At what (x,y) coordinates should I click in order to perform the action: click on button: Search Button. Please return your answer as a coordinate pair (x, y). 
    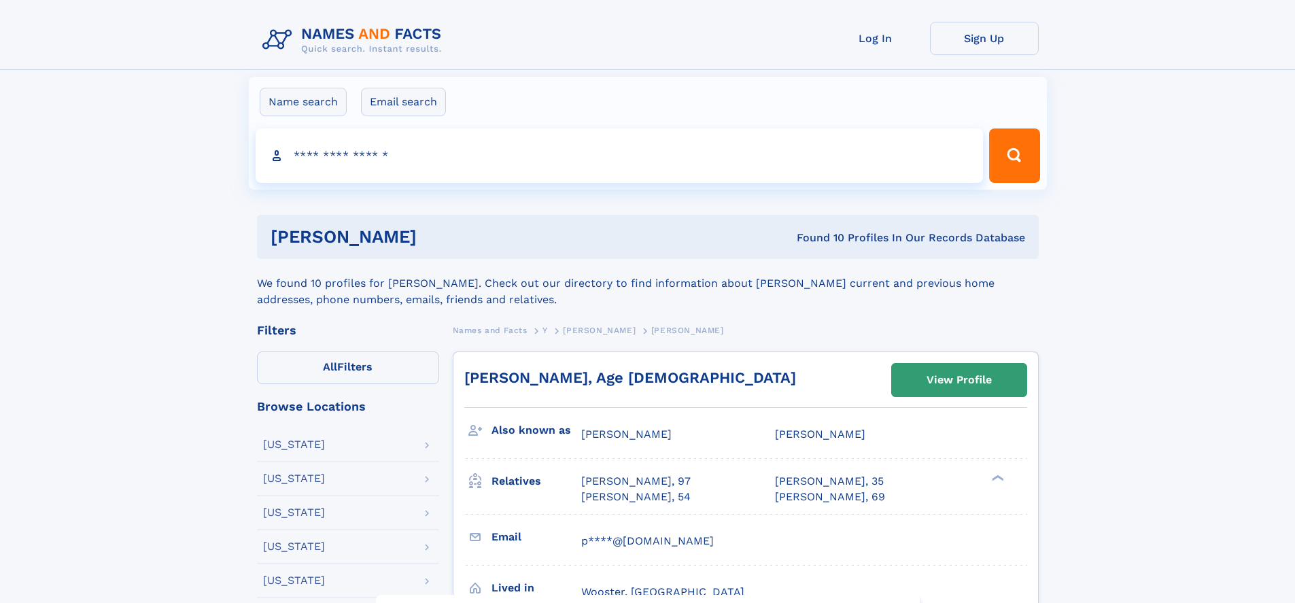
    Looking at the image, I should click on (1015, 156).